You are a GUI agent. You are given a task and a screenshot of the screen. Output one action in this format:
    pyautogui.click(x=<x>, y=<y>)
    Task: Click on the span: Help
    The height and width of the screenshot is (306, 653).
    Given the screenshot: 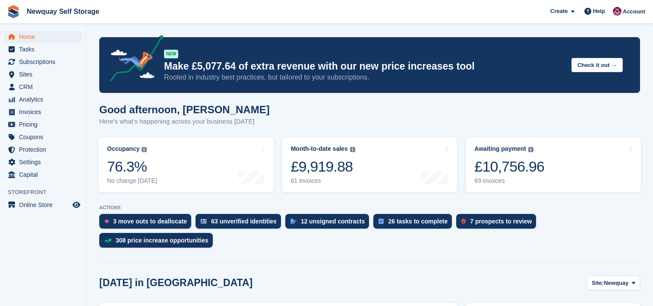 What is the action you would take?
    pyautogui.click(x=599, y=11)
    